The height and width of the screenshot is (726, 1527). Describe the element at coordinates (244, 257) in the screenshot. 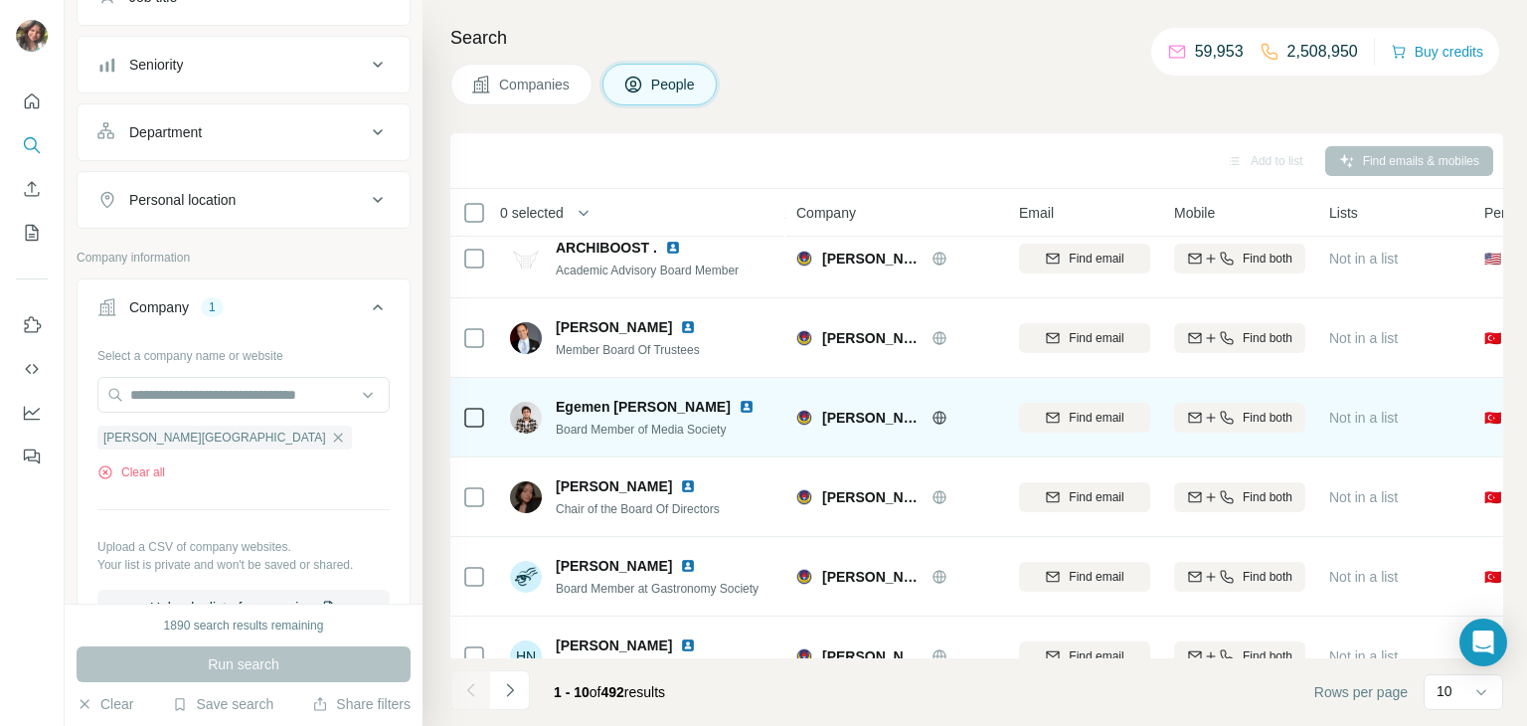

I see `p: Company information` at that location.